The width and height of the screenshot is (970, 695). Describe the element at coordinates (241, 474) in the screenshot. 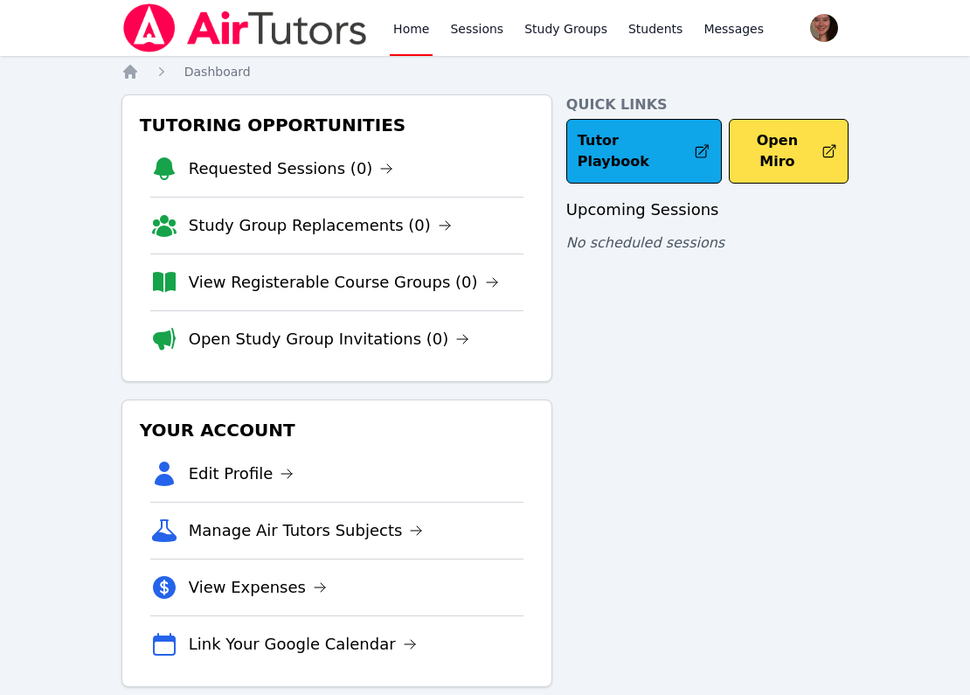

I see `a: Edit Profile` at that location.